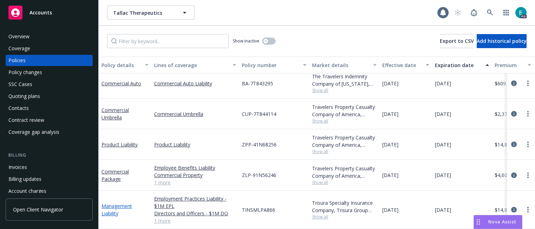 The height and width of the screenshot is (229, 535). I want to click on span: $14,827.00, so click(507, 210).